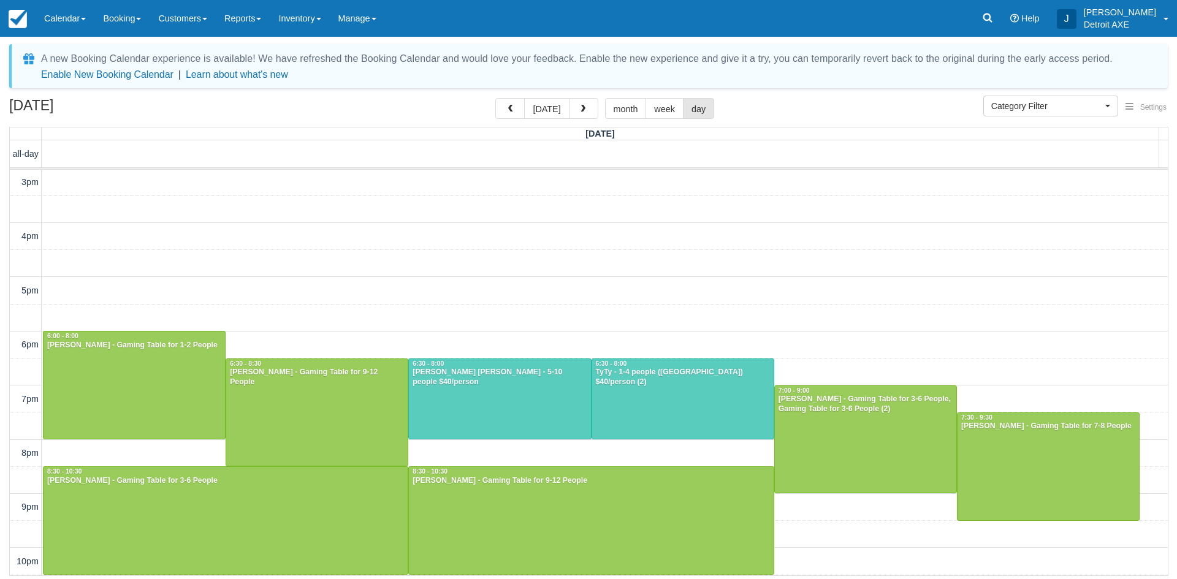 This screenshot has height=579, width=1177. What do you see at coordinates (626, 109) in the screenshot?
I see `button: month` at bounding box center [626, 109].